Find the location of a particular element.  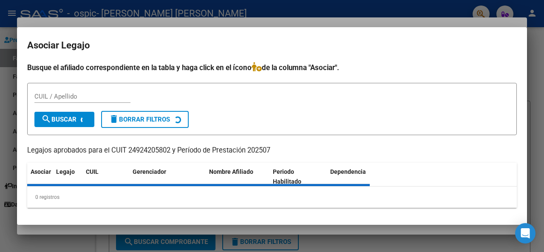

span: Gerenciador is located at coordinates (149, 172).